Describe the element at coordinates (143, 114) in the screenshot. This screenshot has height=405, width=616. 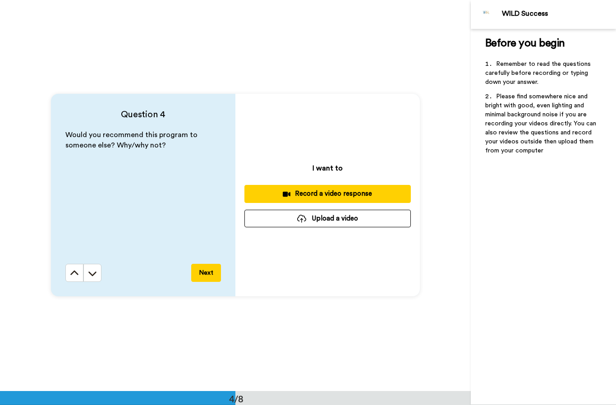
I see `h4: Question 4` at that location.